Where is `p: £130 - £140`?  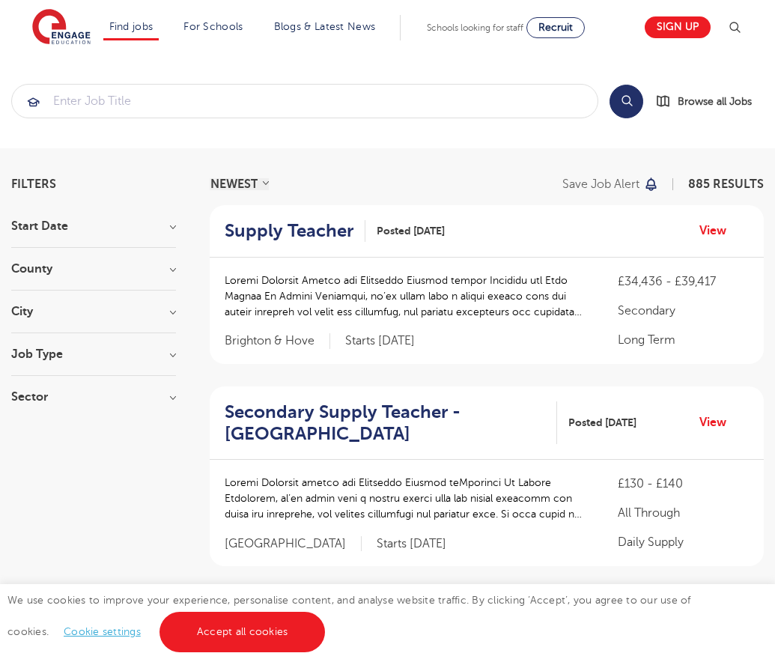
p: £130 - £140 is located at coordinates (682, 483).